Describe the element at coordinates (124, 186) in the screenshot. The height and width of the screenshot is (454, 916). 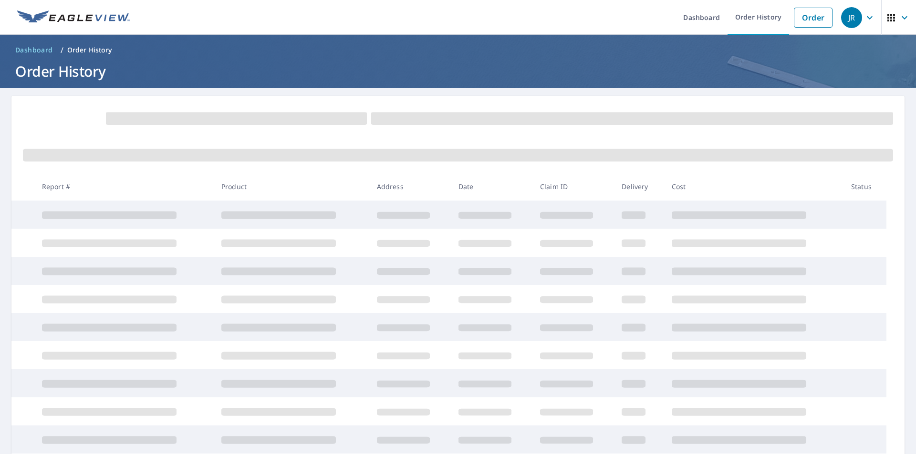
I see `th: Report #` at that location.